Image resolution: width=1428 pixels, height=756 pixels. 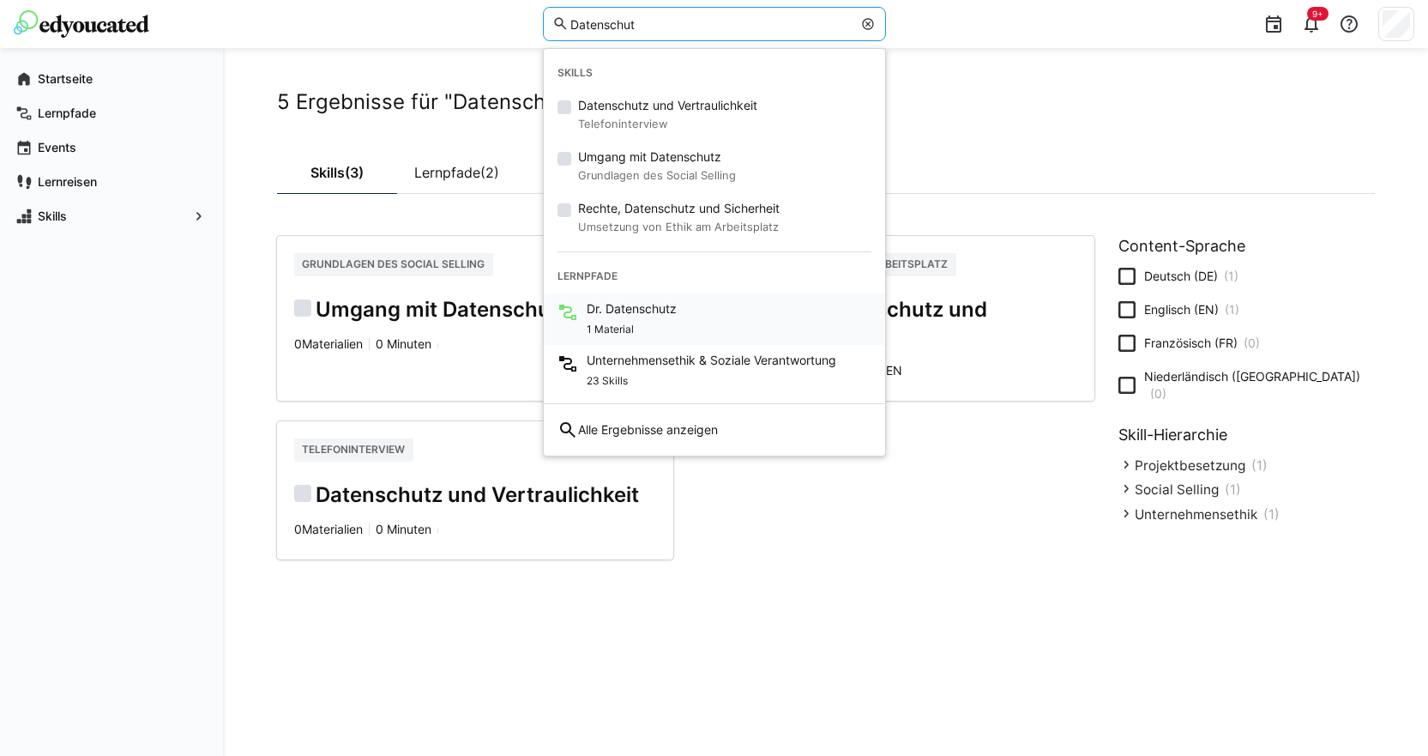 What do you see at coordinates (710, 24) in the screenshot?
I see `input: Skills und Lernpfade durchsuchen…` at bounding box center [710, 24].